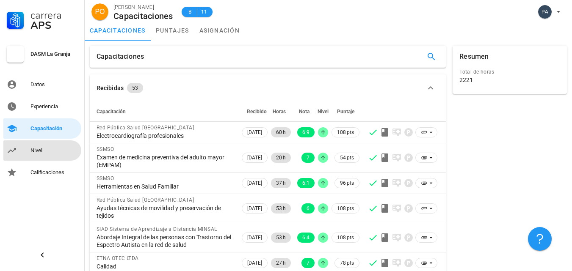  Describe the element at coordinates (54, 25) in the screenshot. I see `div: APS` at that location.